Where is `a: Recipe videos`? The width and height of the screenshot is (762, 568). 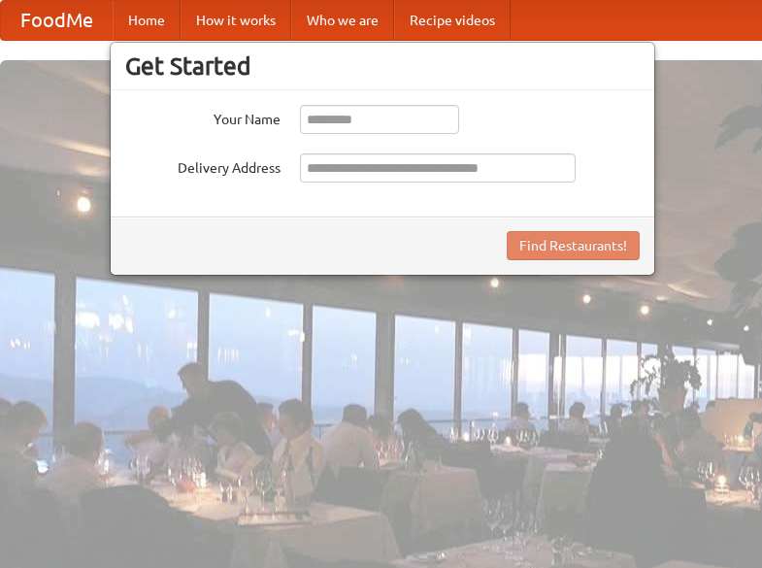
a: Recipe videos is located at coordinates (452, 20).